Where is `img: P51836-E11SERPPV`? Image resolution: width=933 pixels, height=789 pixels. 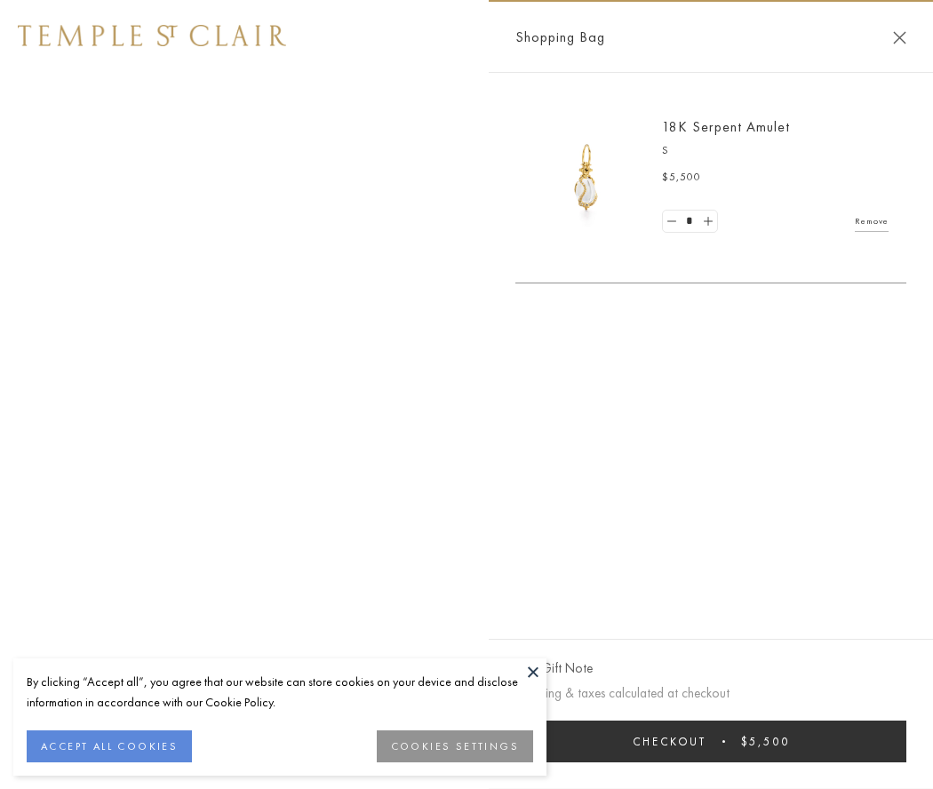 img: P51836-E11SERPPV is located at coordinates (587, 178).